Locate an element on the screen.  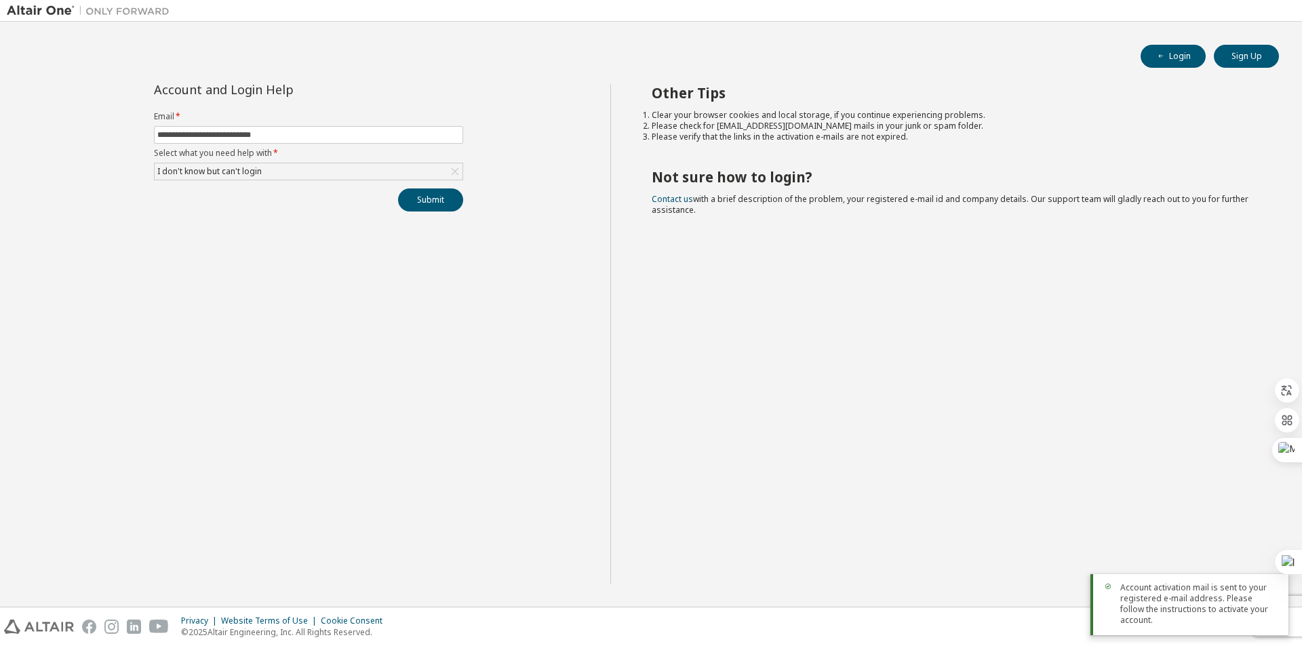
button: Login is located at coordinates (1173, 56).